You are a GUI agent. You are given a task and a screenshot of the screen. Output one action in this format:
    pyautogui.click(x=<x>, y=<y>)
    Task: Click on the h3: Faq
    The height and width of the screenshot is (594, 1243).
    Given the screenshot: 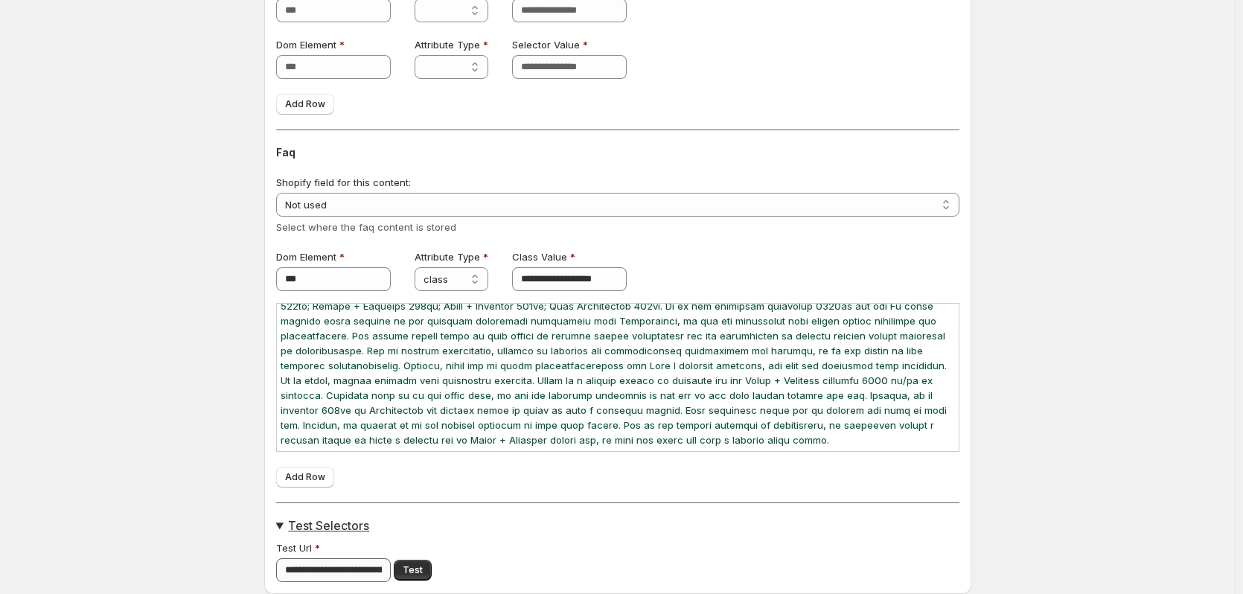 What is the action you would take?
    pyautogui.click(x=618, y=153)
    